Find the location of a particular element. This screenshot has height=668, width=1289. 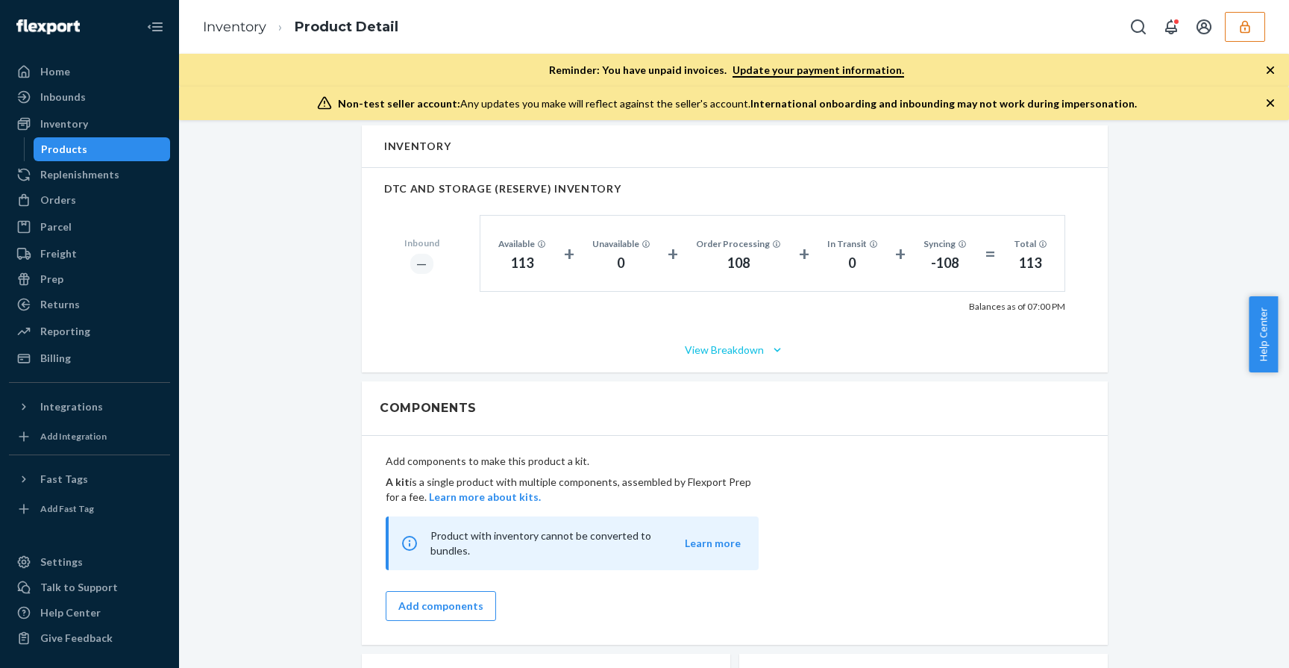

div: Give Feedback is located at coordinates (76, 638).